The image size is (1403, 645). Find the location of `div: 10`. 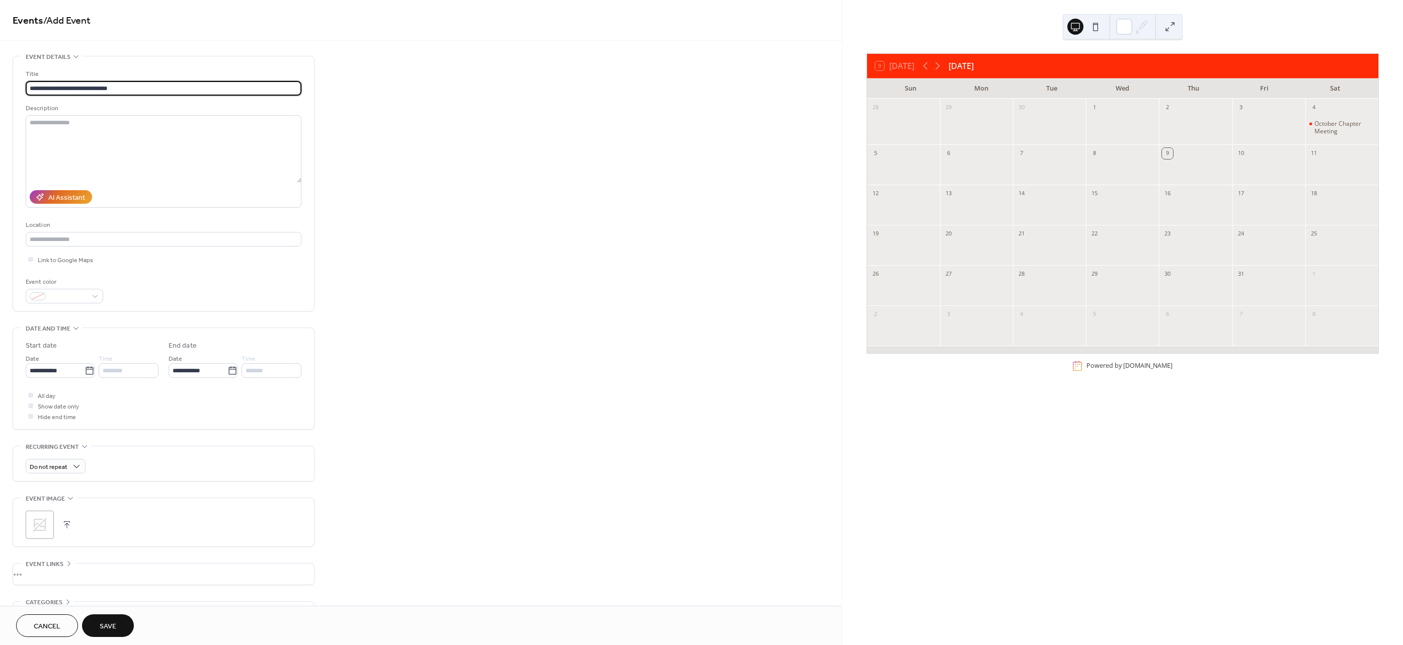

div: 10 is located at coordinates (1241, 154).